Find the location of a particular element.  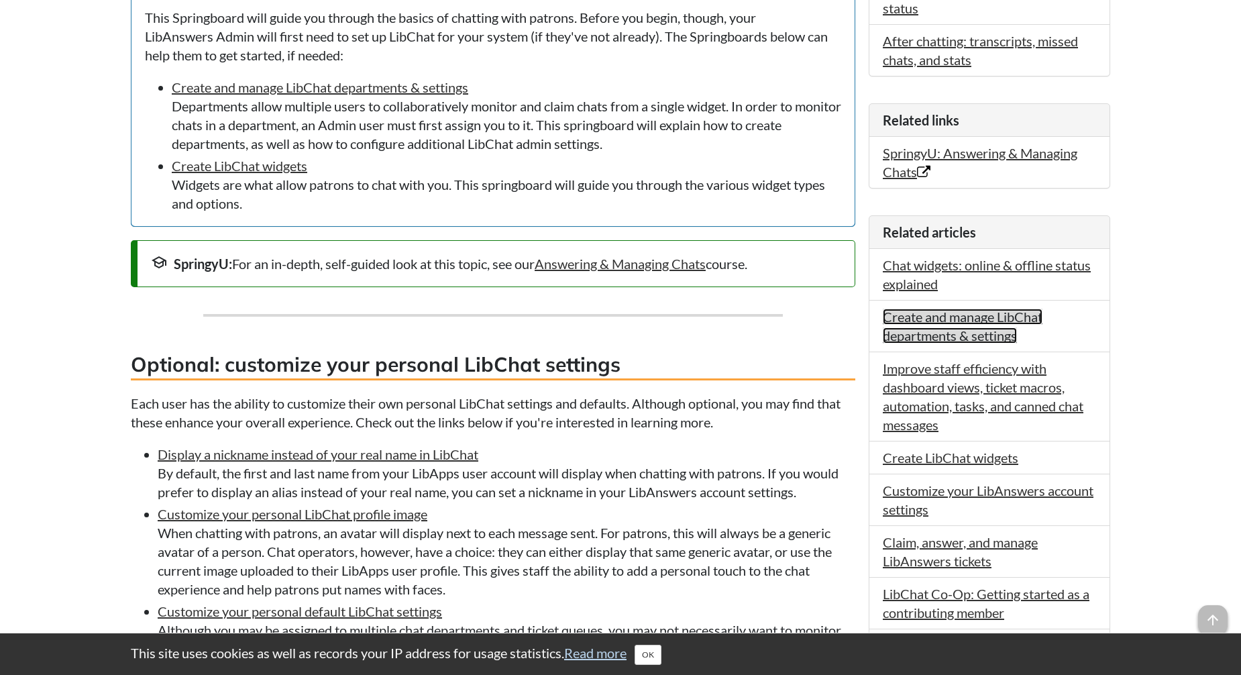

li: Widgets are what allow patrons to chat with you. This springboard will guide you through the vari... is located at coordinates (506, 184).